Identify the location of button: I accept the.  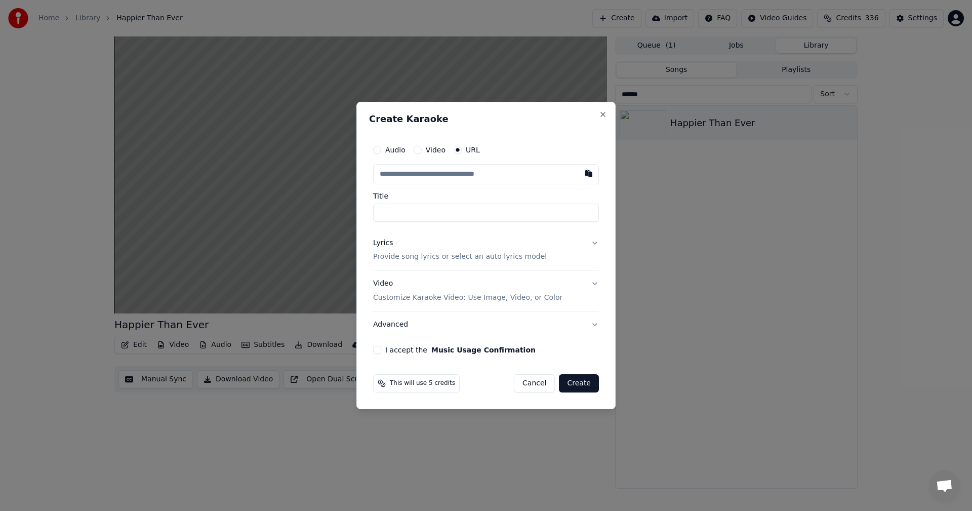
(483, 350).